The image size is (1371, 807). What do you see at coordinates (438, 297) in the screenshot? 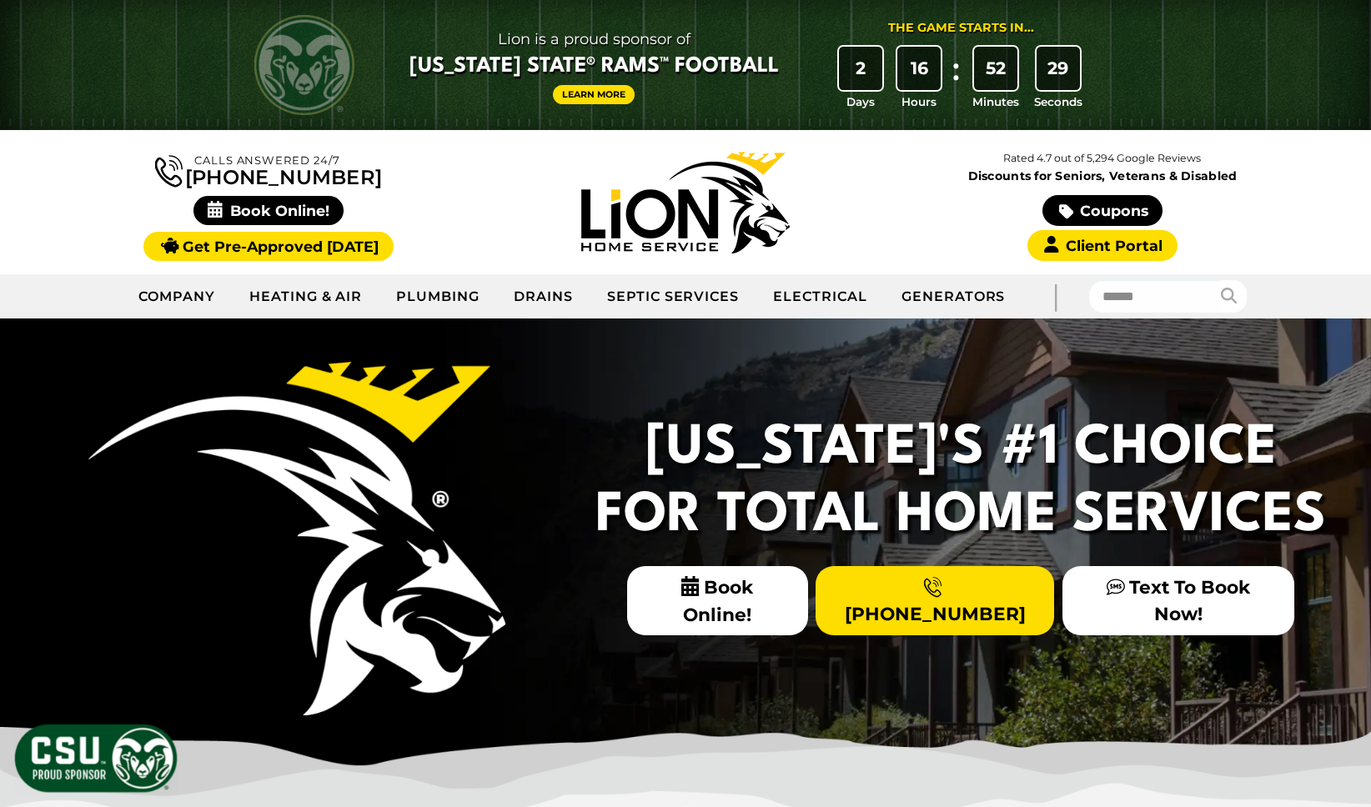
I see `a: Plumbing` at bounding box center [438, 297].